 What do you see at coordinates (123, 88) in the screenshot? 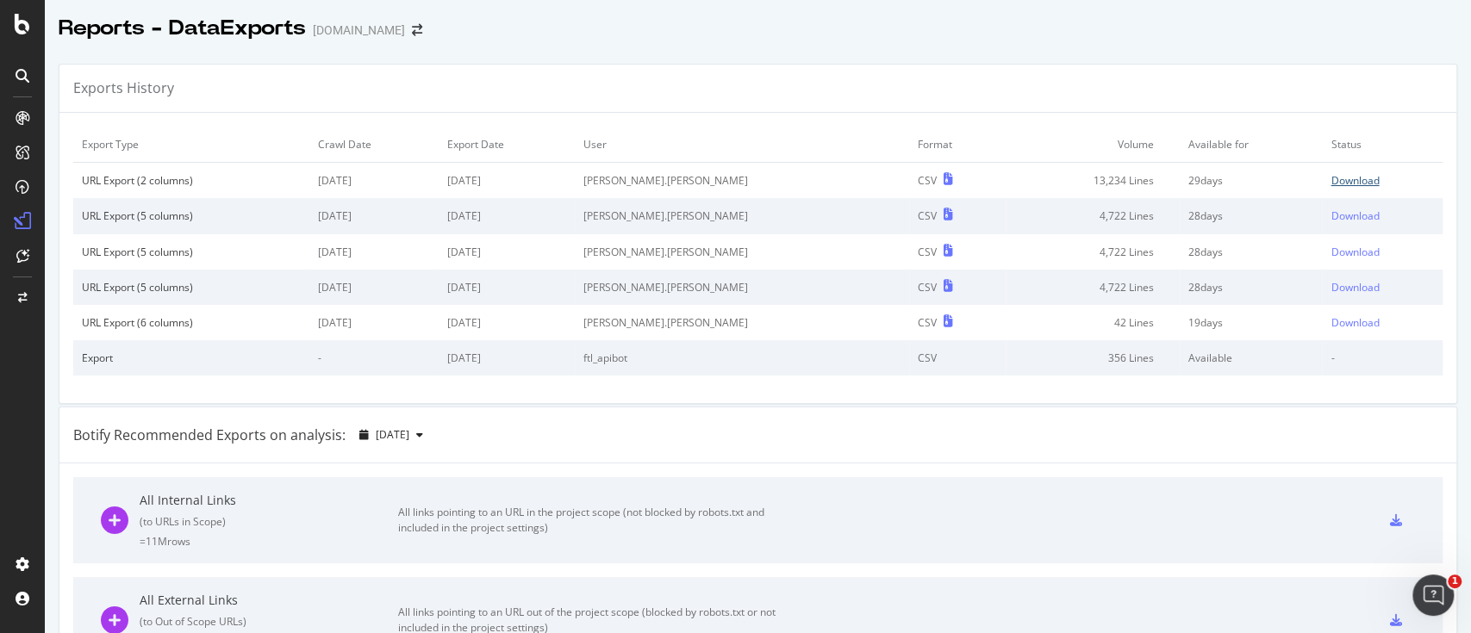
I see `div: Exports History` at bounding box center [123, 88].